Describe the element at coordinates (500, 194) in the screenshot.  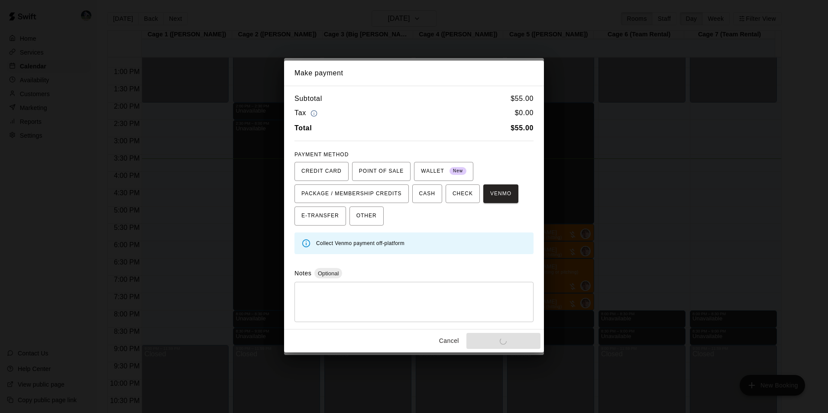
I see `button: VENMO` at that location.